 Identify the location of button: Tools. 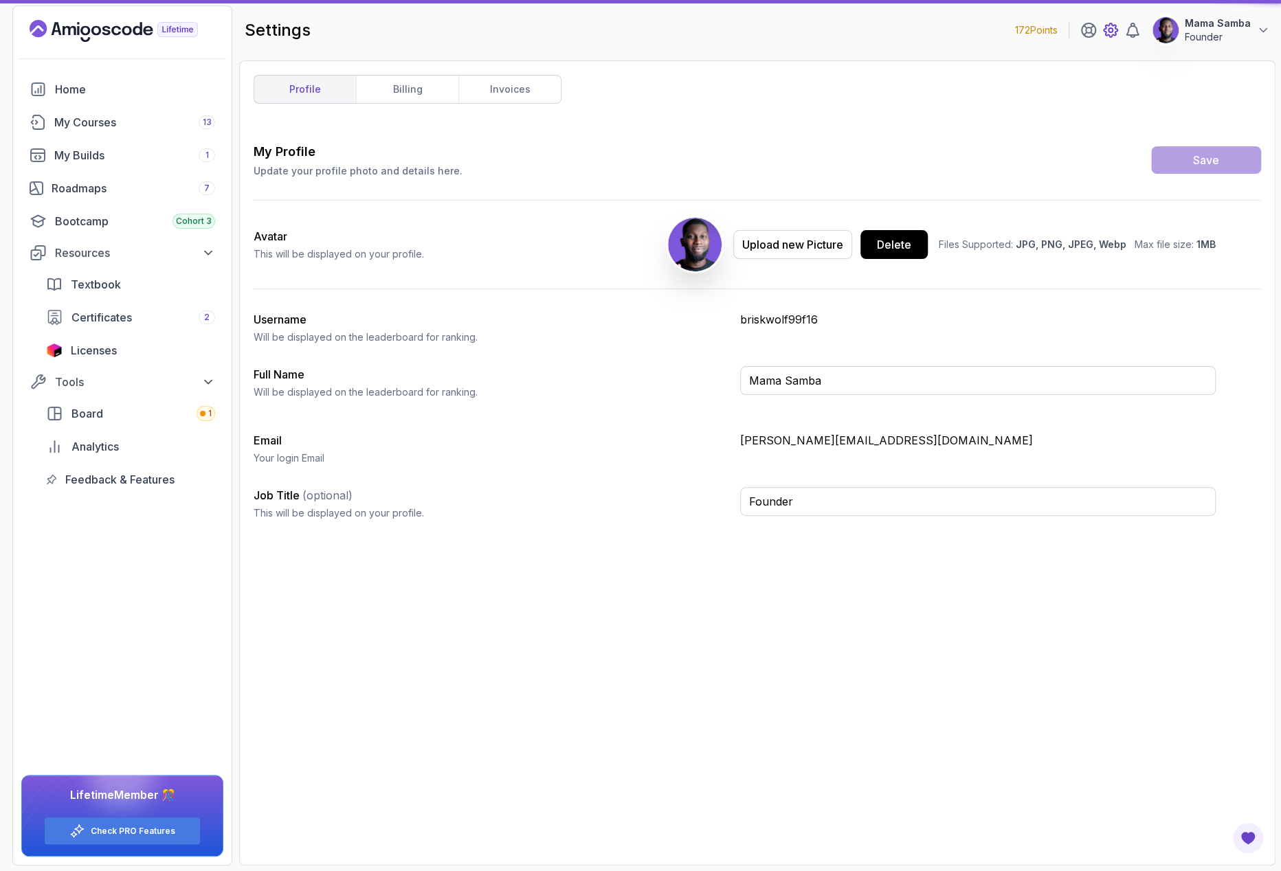
(122, 382).